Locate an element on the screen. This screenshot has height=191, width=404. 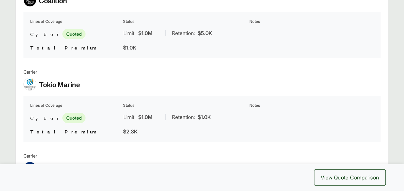
a: View Quote Comparison is located at coordinates (350, 177).